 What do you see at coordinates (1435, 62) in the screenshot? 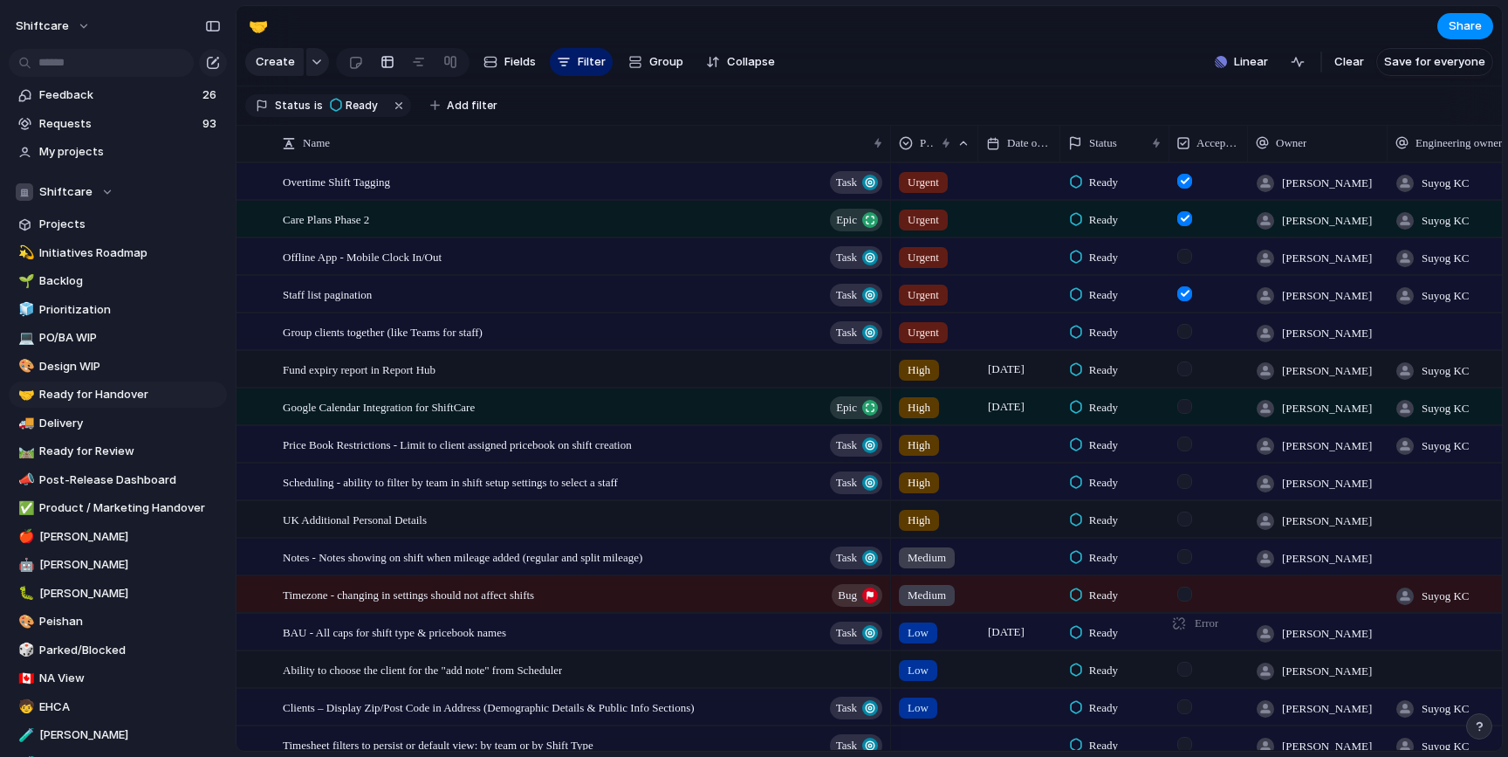
I see `span: Save for everyone` at bounding box center [1435, 62].